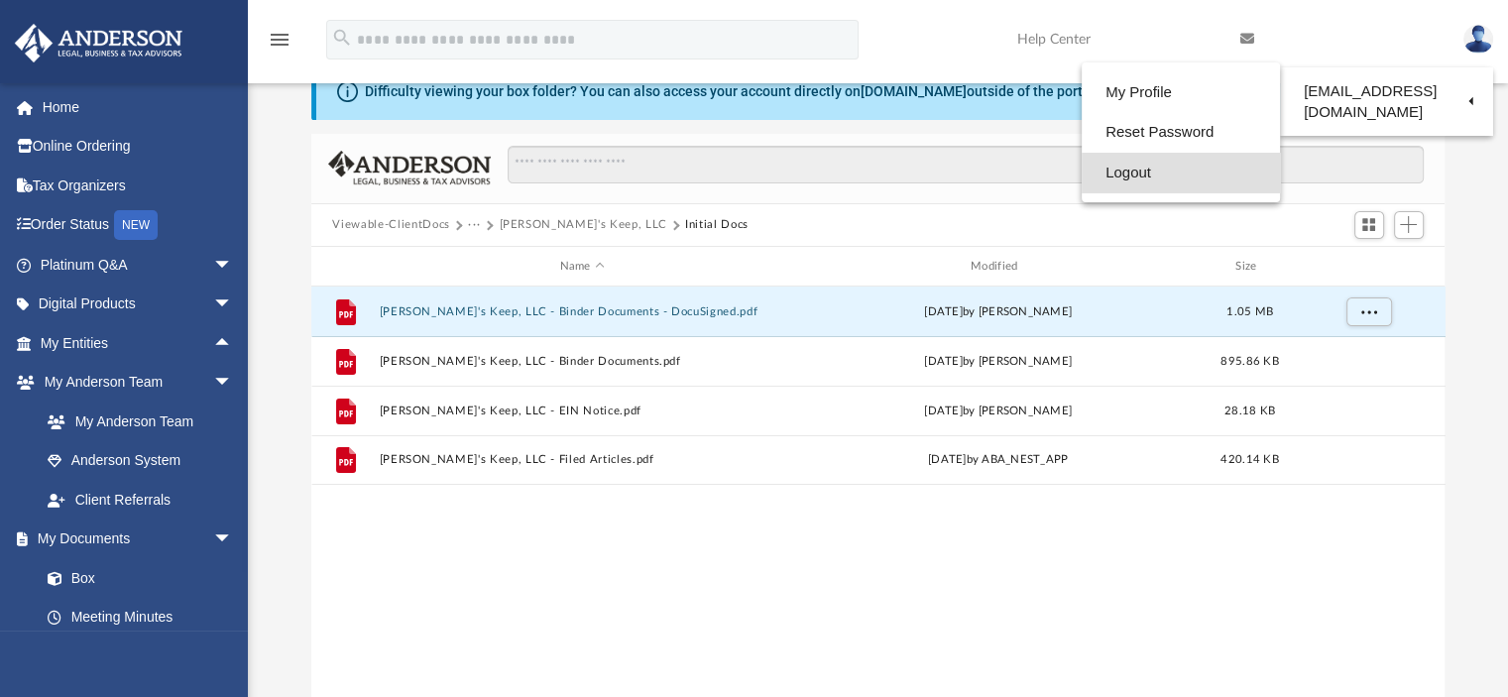 The image size is (1508, 697). What do you see at coordinates (1249, 361) in the screenshot?
I see `span: 895.86 KB` at bounding box center [1249, 361].